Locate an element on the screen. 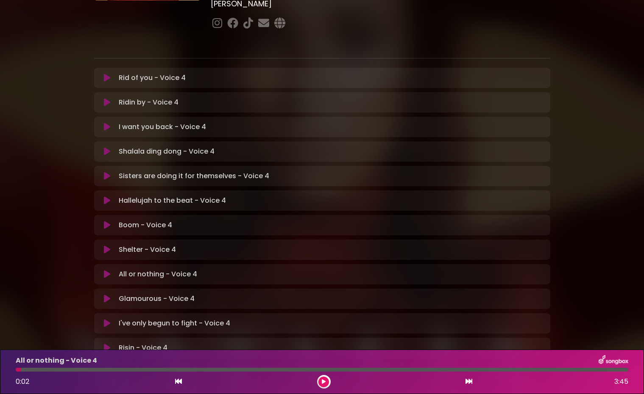 This screenshot has width=644, height=394. p: Rid of you - Voice 4 is located at coordinates (152, 78).